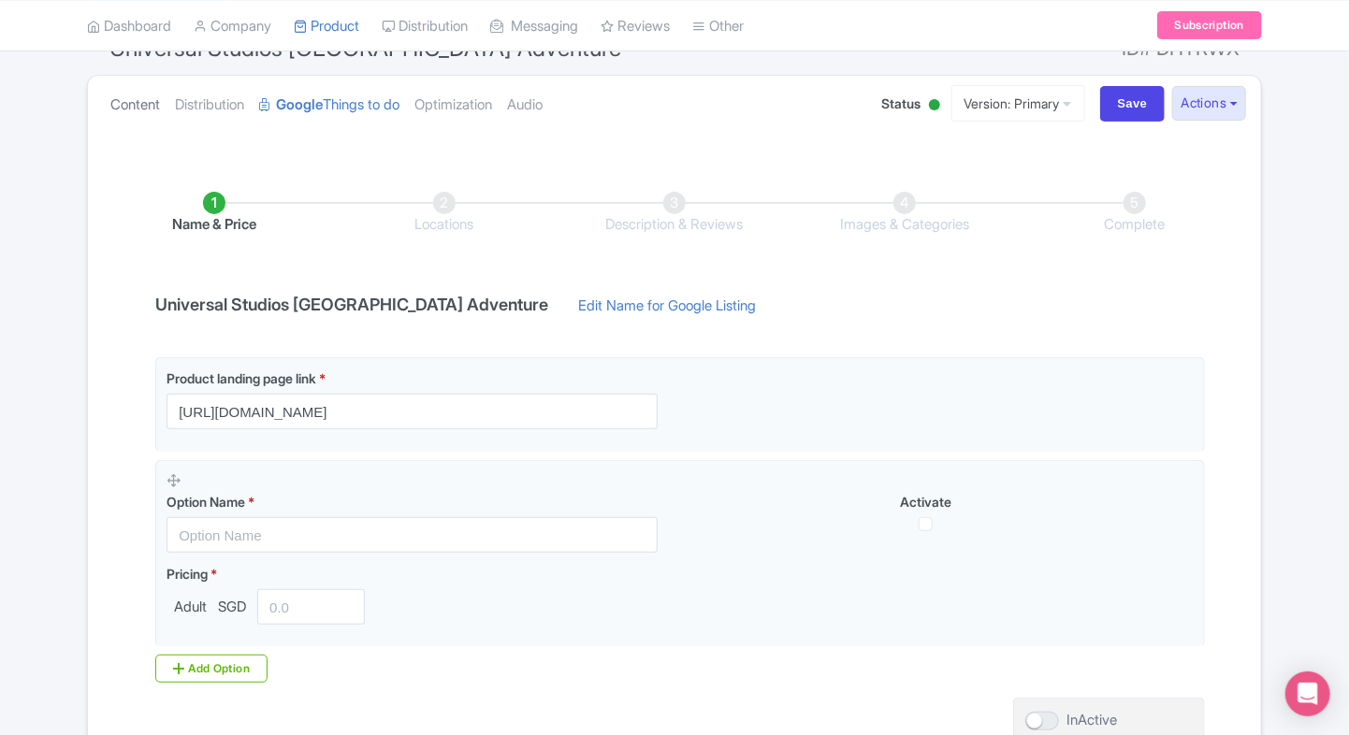 The height and width of the screenshot is (735, 1349). I want to click on li: Locations, so click(444, 213).